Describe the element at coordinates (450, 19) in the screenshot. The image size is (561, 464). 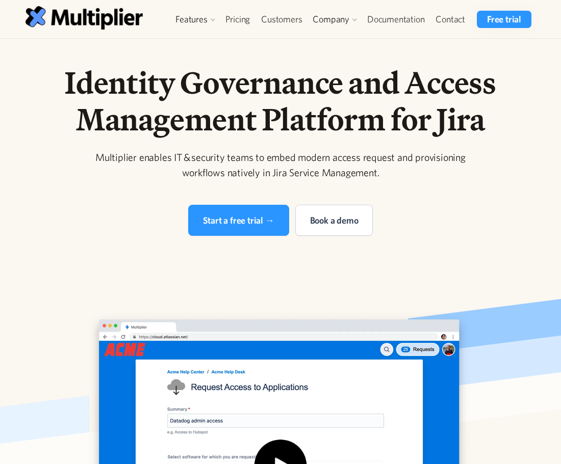
I see `a: Contact` at that location.